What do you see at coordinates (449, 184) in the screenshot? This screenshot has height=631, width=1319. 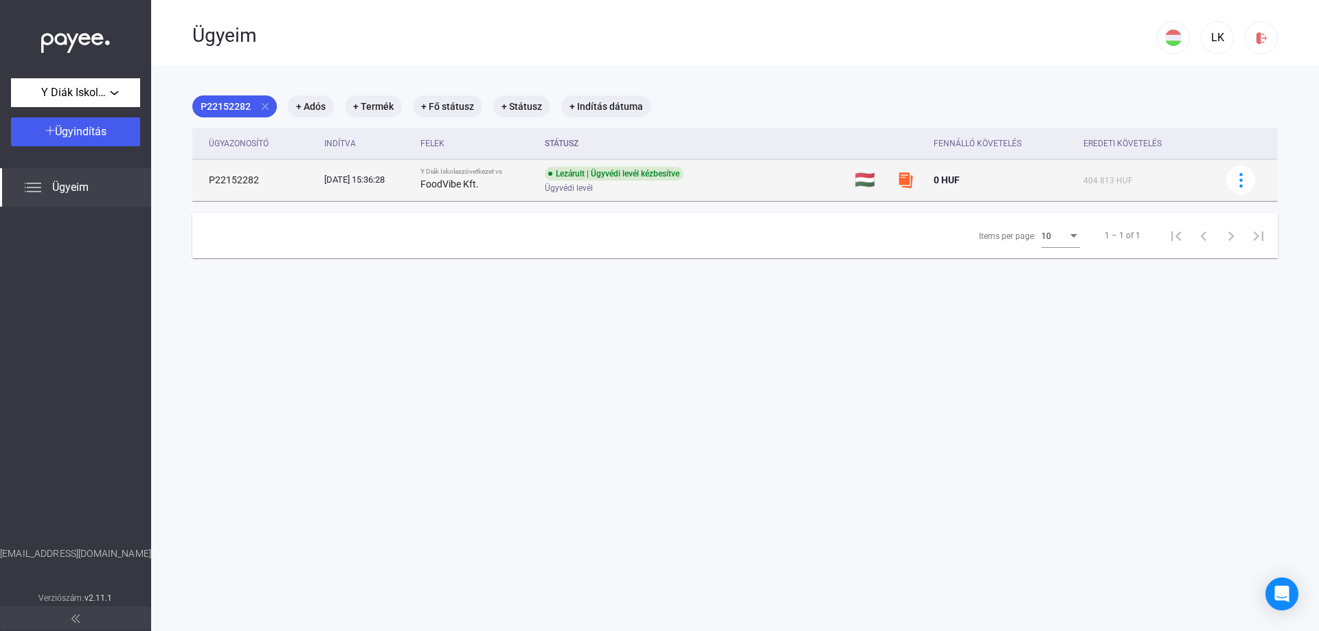 I see `strong: FoodVibe Kft.` at bounding box center [449, 184].